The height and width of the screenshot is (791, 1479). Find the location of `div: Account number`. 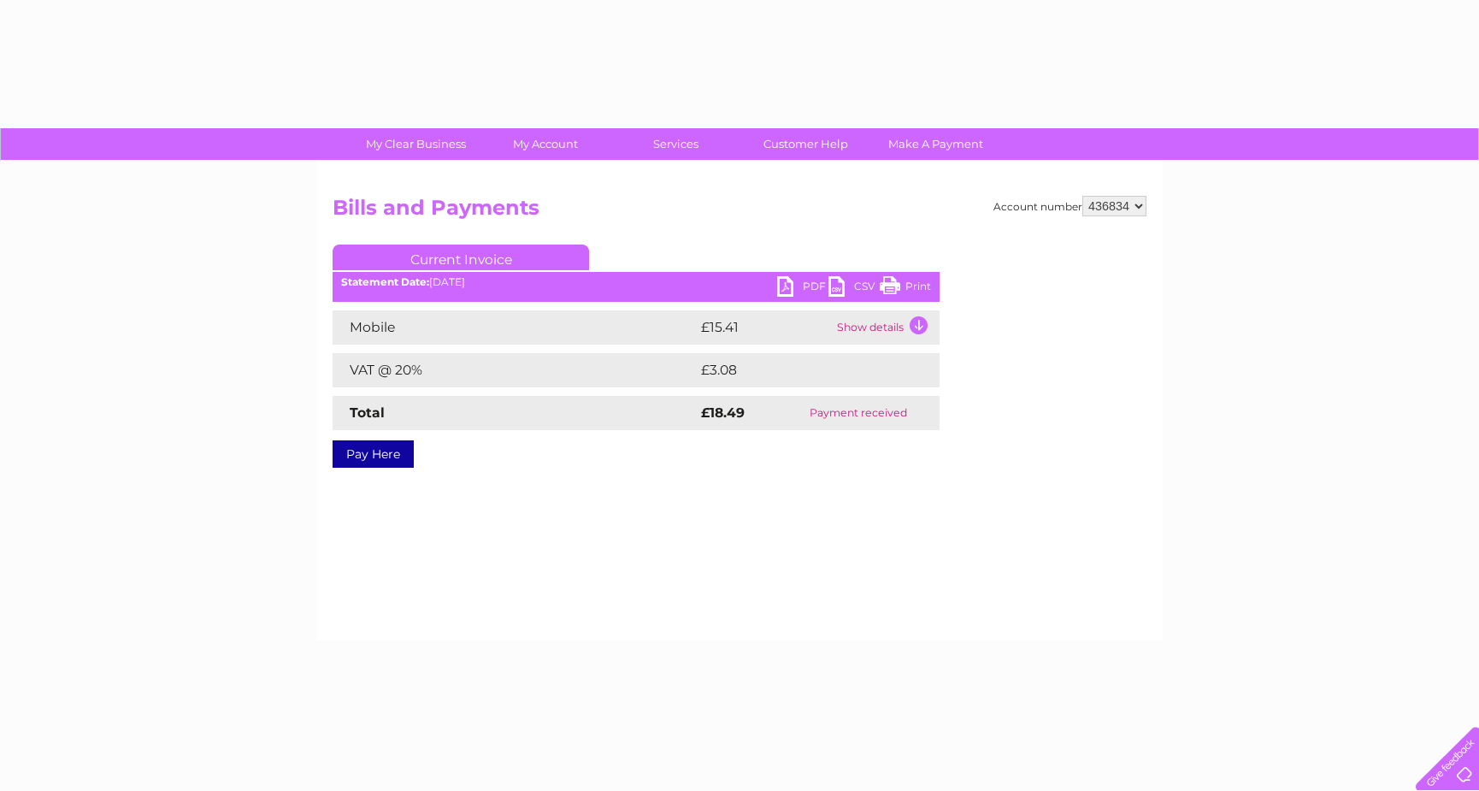

div: Account number is located at coordinates (1070, 206).